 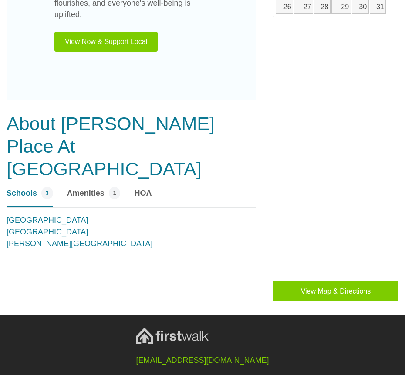 I want to click on span: 3, so click(x=47, y=193).